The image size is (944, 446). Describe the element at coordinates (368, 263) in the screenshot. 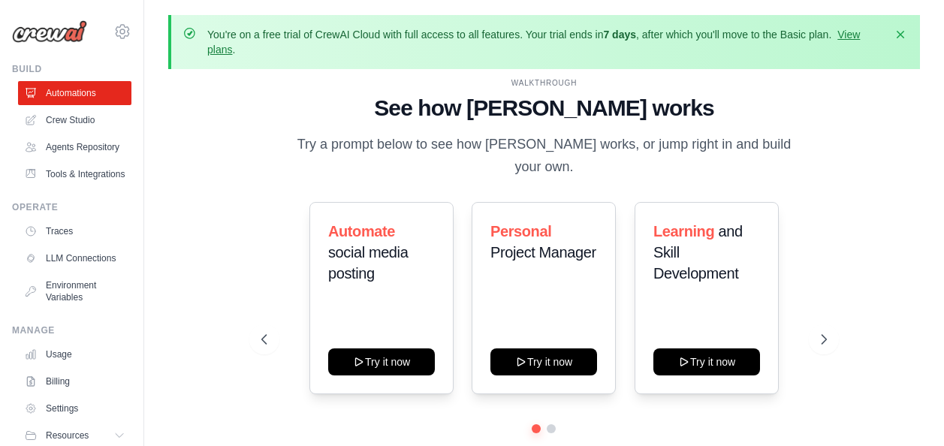

I see `span: social media posting` at that location.